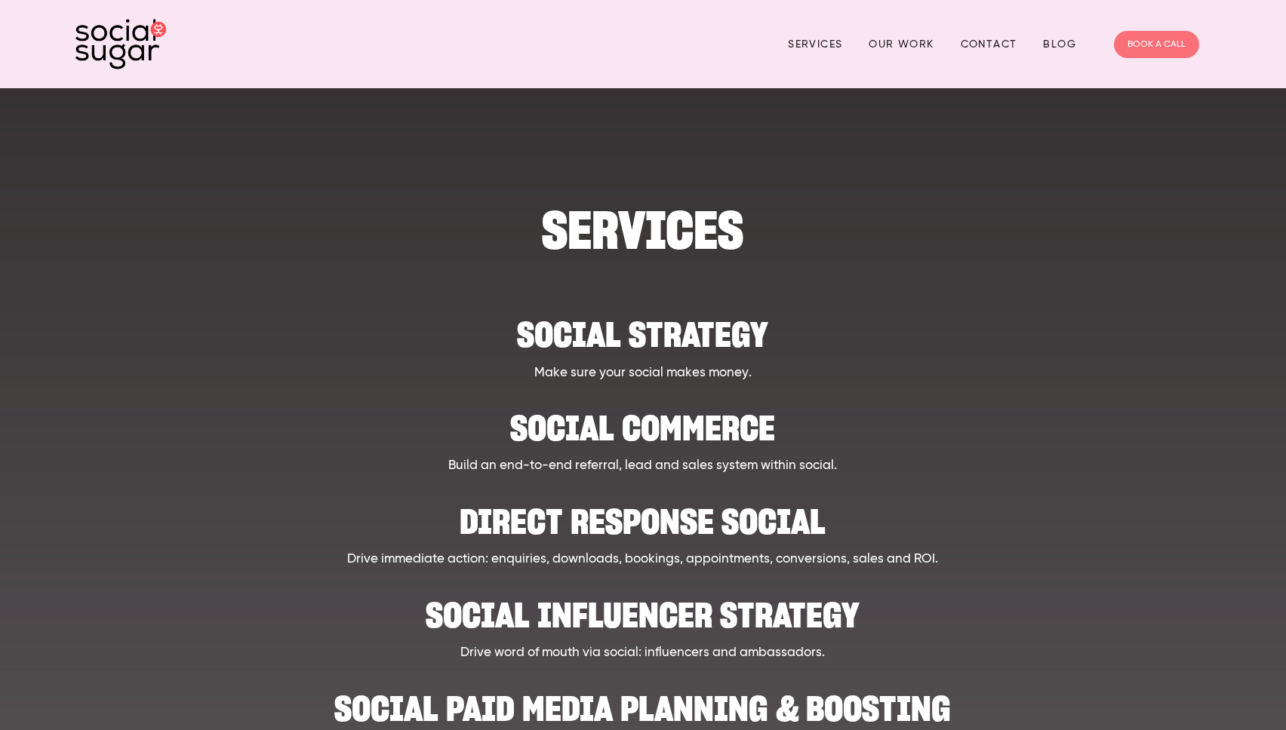 The height and width of the screenshot is (730, 1286). I want to click on p: Drive immediate action: enquiries, downloads, bookings, appointments, conversions, sales and ROI., so click(643, 560).